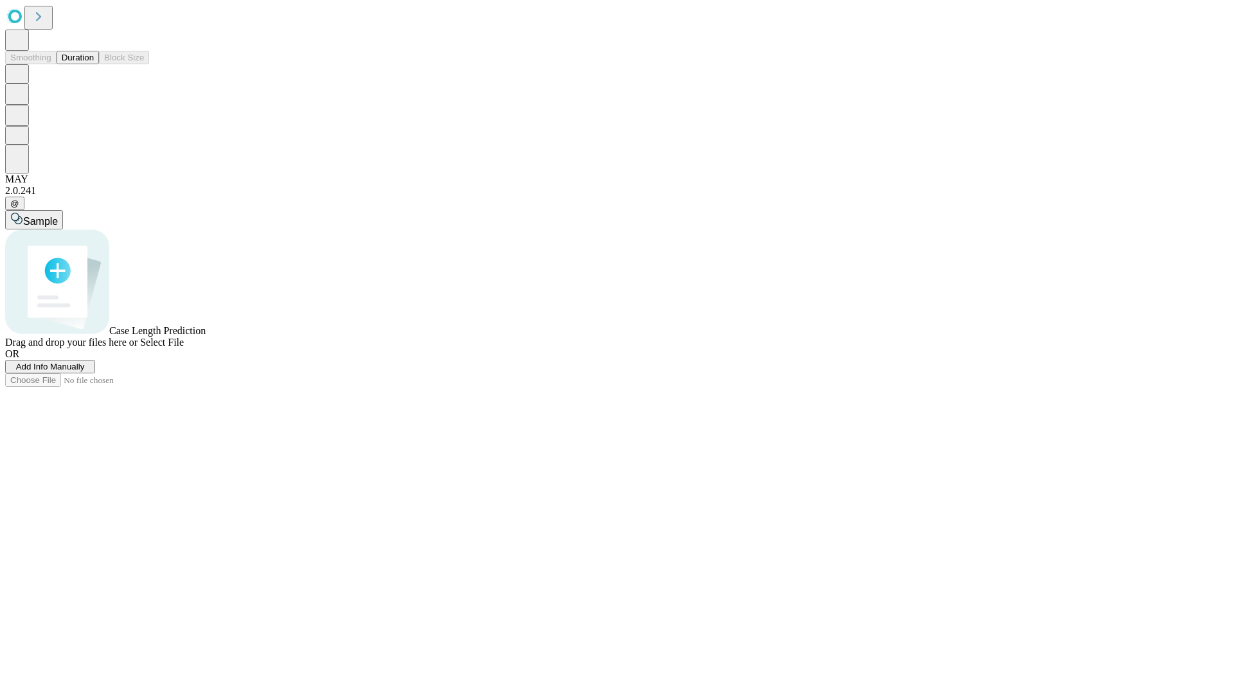 This screenshot has width=1234, height=694. Describe the element at coordinates (617, 179) in the screenshot. I see `div: MAY` at that location.